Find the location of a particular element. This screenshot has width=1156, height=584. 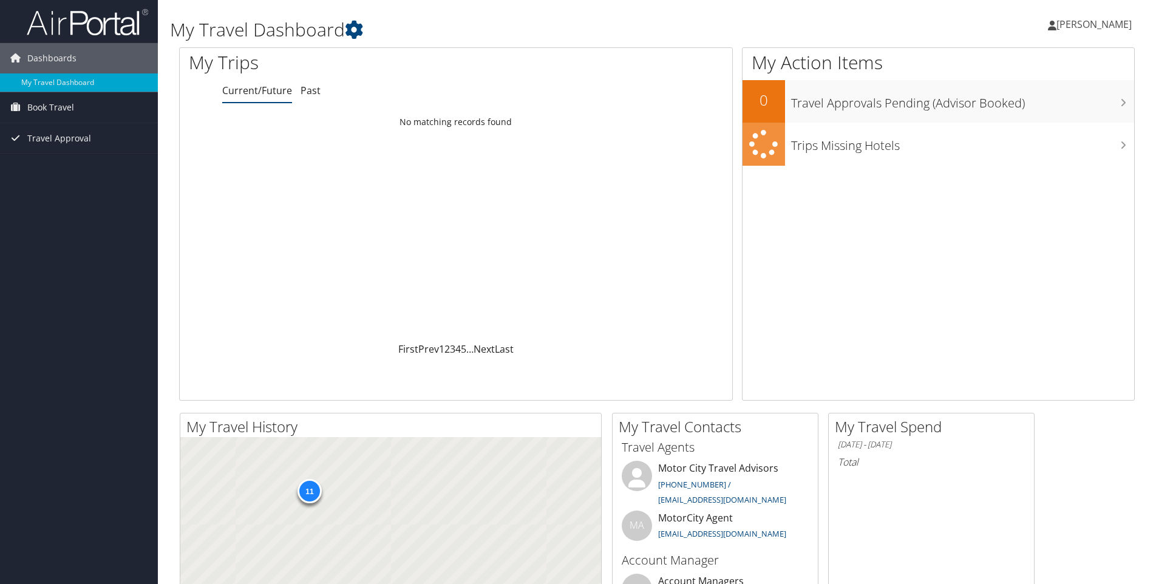

a: First is located at coordinates (408, 349).